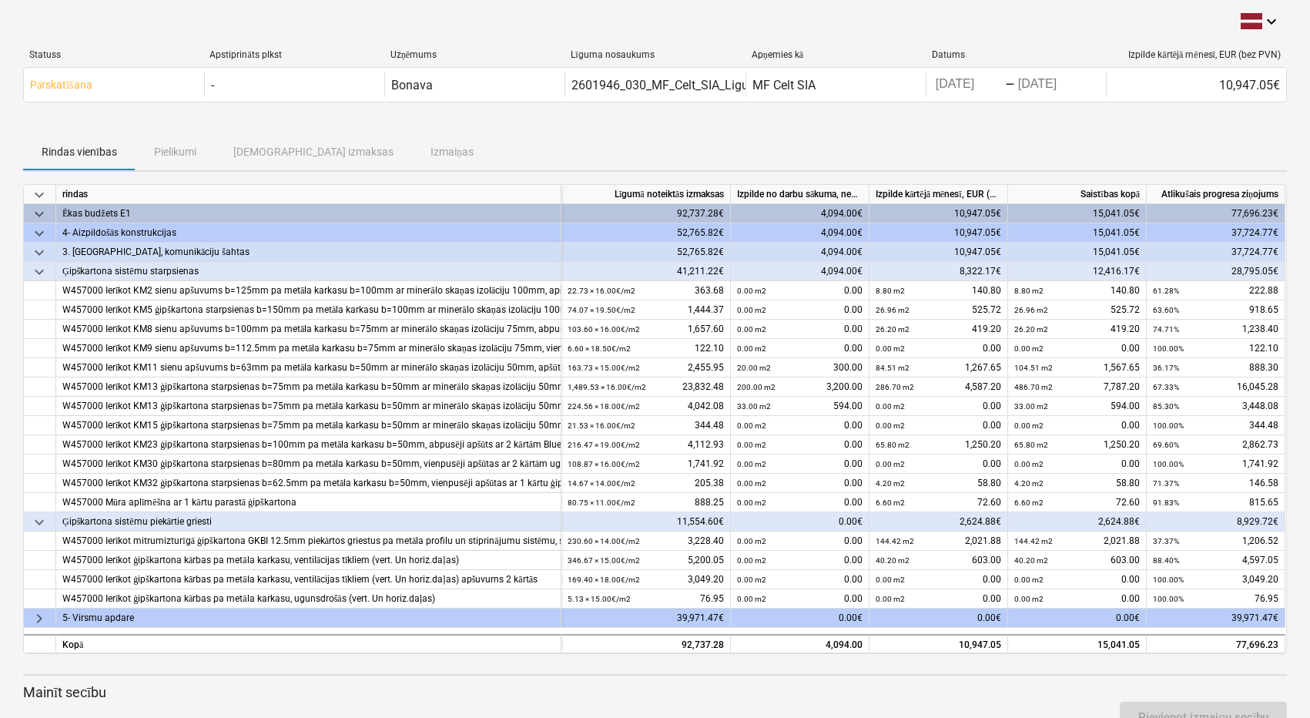 This screenshot has height=718, width=1310. Describe the element at coordinates (938, 444) in the screenshot. I see `div: 1,250.20` at that location.